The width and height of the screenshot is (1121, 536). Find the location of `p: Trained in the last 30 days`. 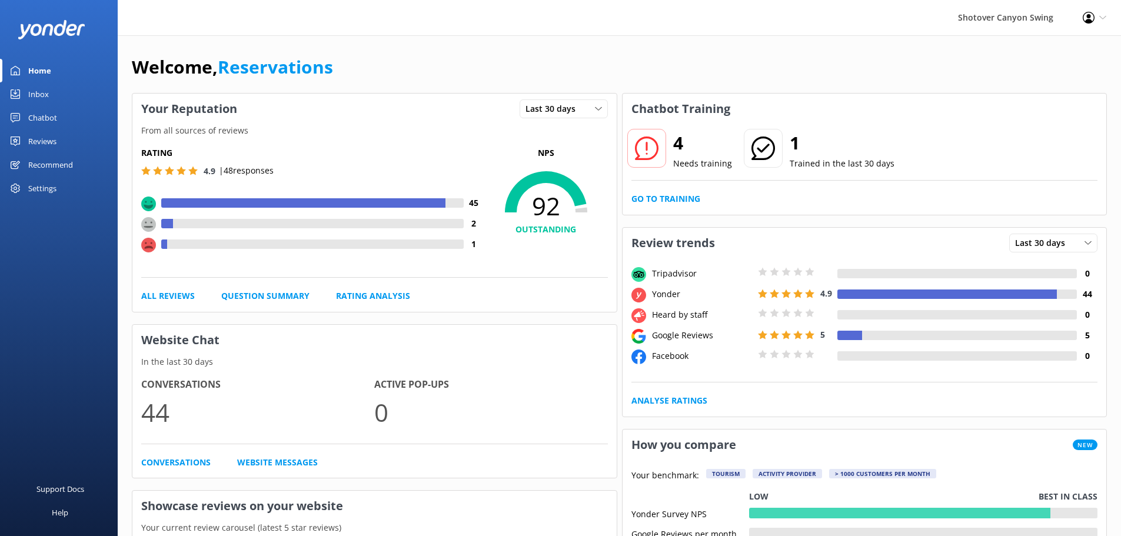

p: Trained in the last 30 days is located at coordinates (842, 164).